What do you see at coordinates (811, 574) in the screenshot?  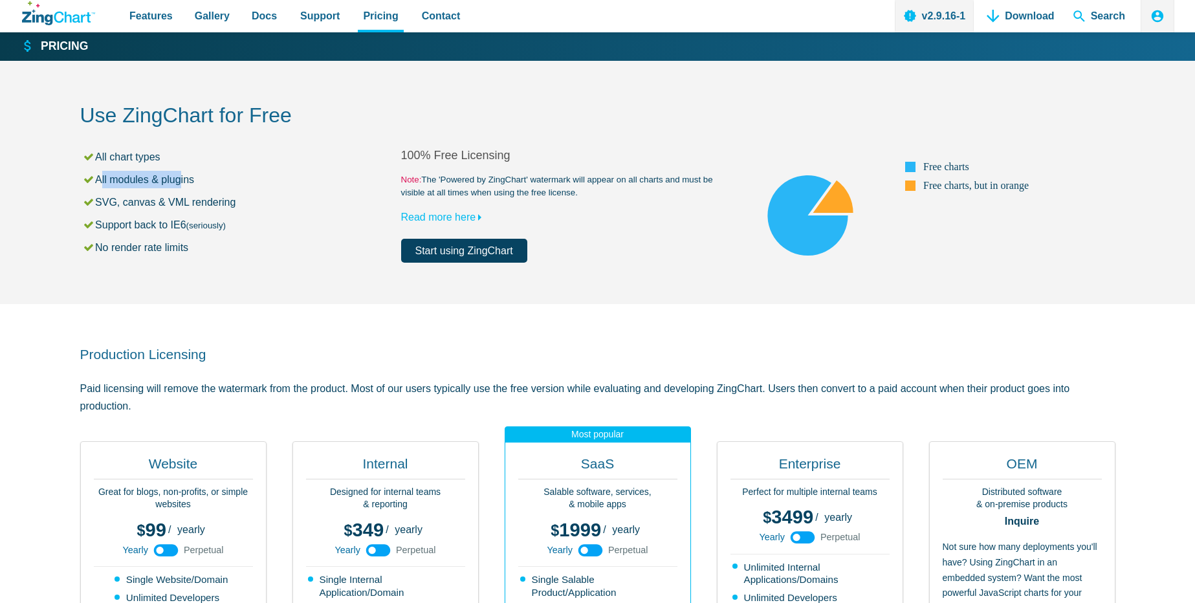 I see `li: Unlimited Internal Applications/Domains` at bounding box center [811, 574].